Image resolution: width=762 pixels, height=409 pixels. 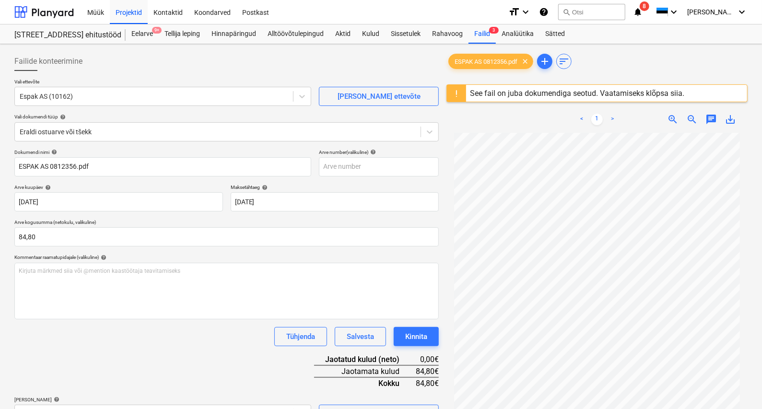 I want to click on div: Maksetähtaeg, so click(x=335, y=187).